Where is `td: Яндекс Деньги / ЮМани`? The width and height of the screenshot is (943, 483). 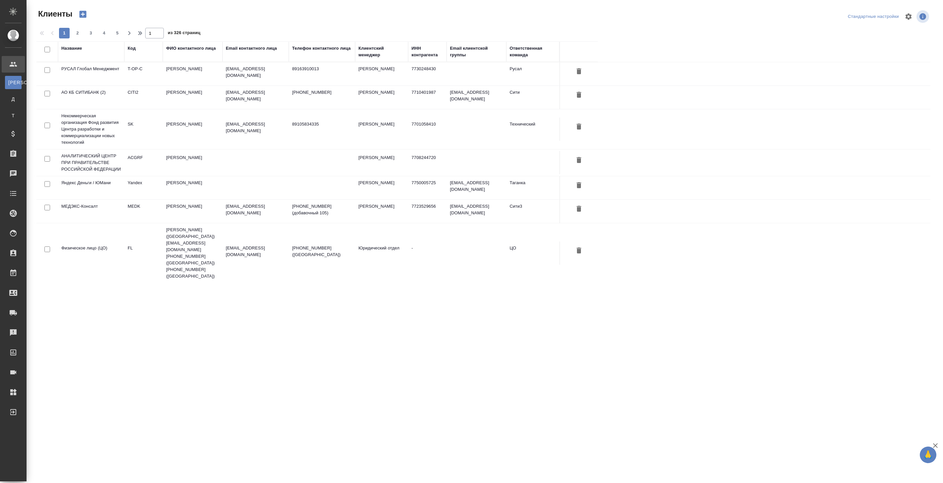 td: Яндекс Деньги / ЮМани is located at coordinates (91, 188).